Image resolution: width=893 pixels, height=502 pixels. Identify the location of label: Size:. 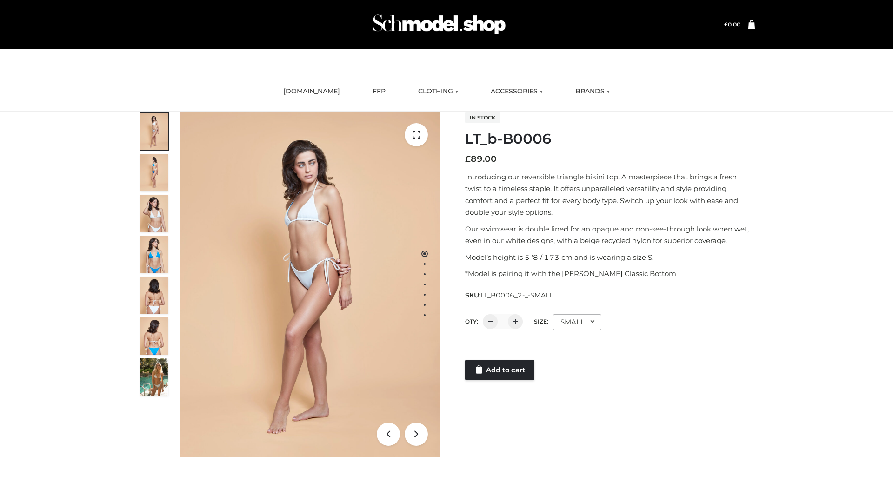
(541, 321).